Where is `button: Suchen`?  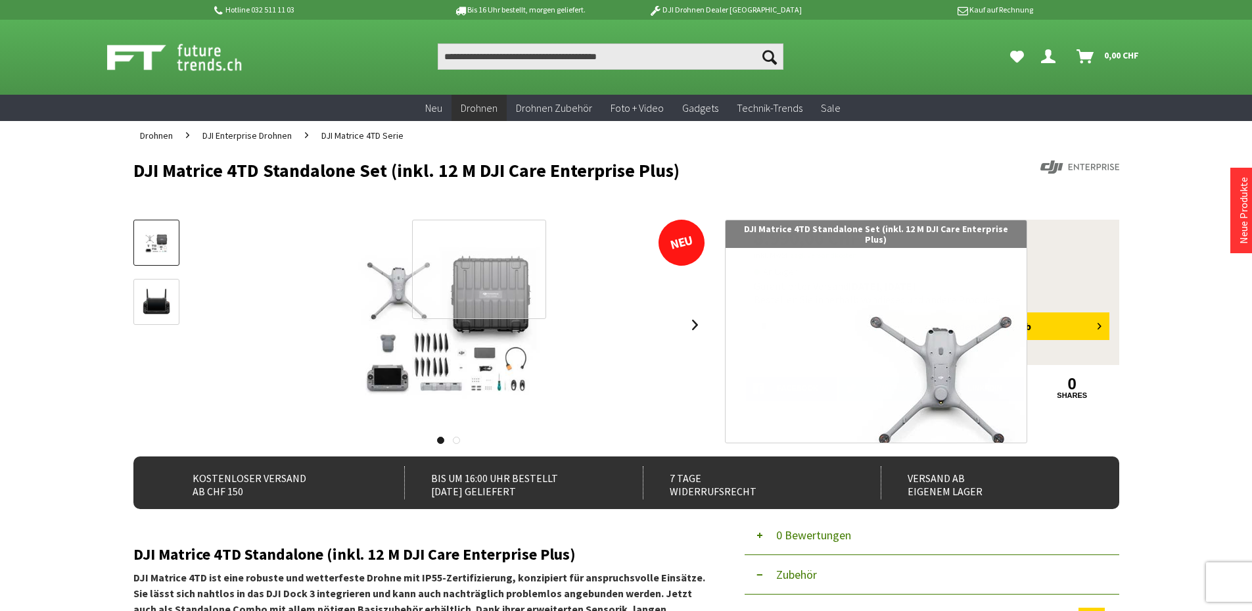 button: Suchen is located at coordinates (770, 57).